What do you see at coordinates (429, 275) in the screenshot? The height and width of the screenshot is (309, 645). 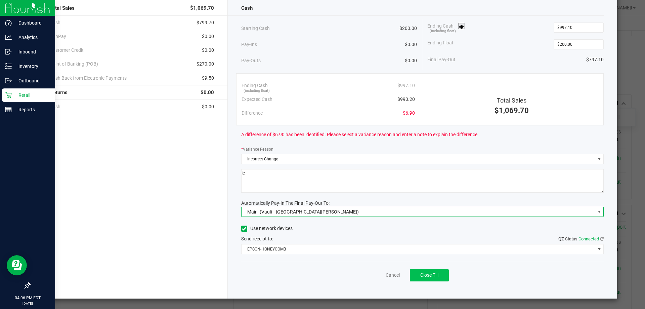 I see `span: Close Till` at bounding box center [429, 275].